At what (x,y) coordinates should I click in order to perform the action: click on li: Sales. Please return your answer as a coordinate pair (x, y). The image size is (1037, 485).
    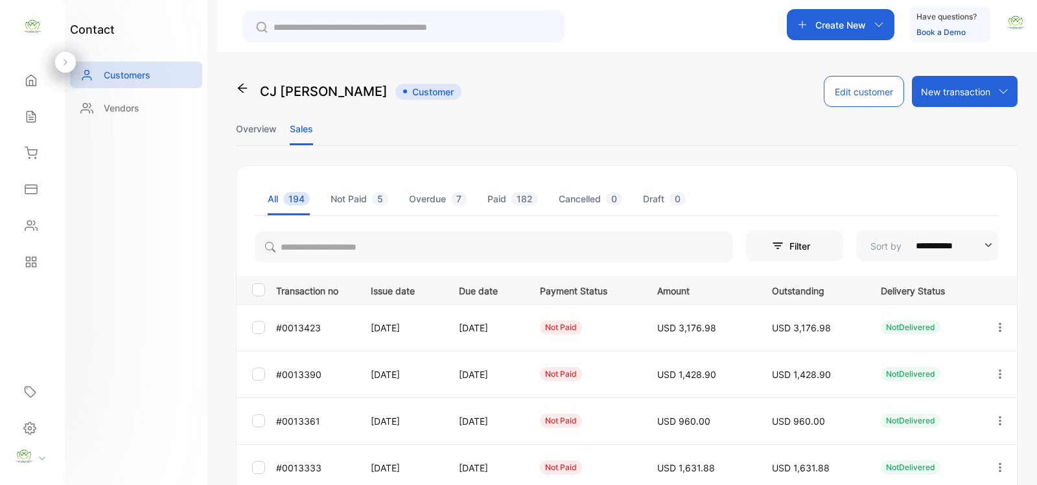
    Looking at the image, I should click on (302, 128).